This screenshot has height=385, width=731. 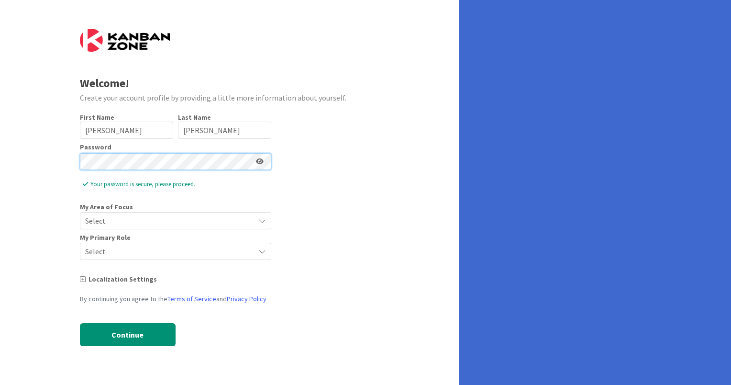 I want to click on label: Last Name, so click(x=194, y=117).